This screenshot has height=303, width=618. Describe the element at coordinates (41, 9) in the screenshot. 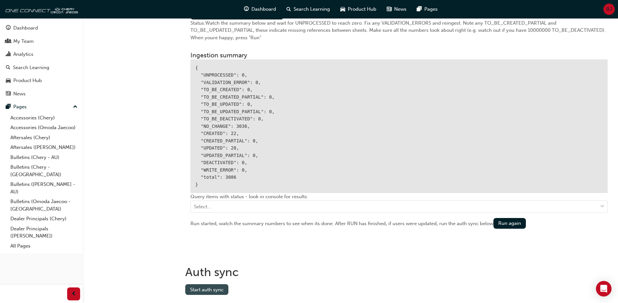

I see `img: oneconnect` at that location.